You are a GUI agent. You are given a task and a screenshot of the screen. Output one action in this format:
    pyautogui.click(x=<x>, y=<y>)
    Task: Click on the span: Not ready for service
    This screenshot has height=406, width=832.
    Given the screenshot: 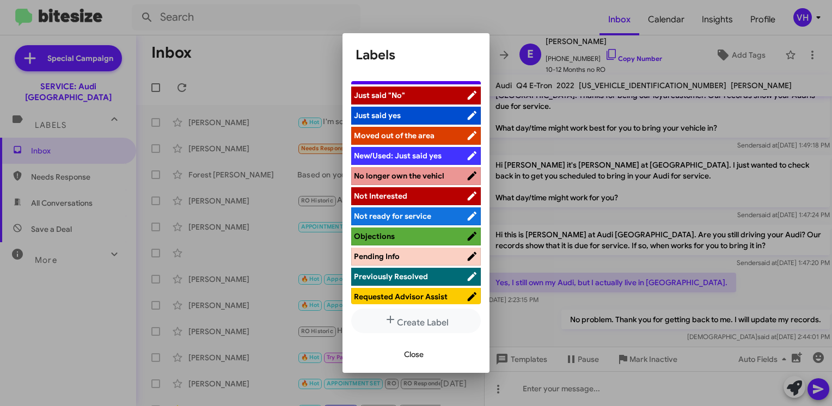 What is the action you would take?
    pyautogui.click(x=393, y=216)
    